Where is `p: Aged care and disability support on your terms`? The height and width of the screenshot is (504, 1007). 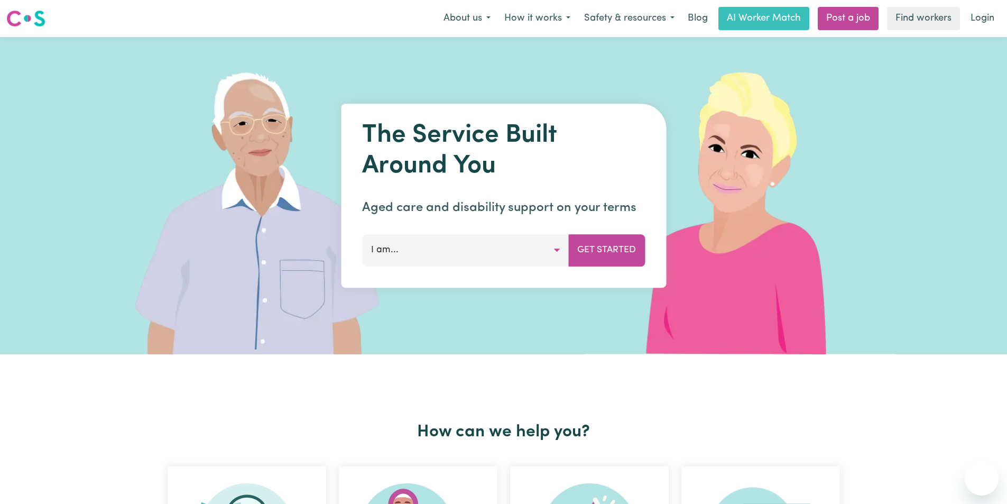 p: Aged care and disability support on your terms is located at coordinates (503, 208).